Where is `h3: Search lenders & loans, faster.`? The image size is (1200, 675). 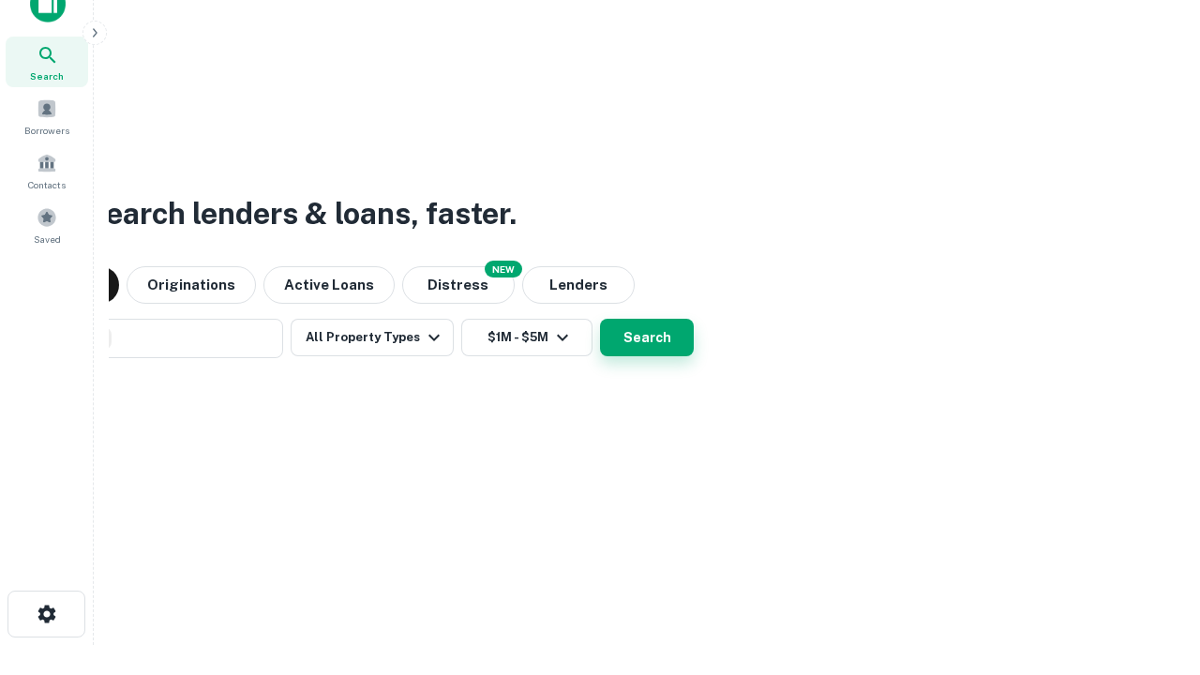 h3: Search lenders & loans, faster. is located at coordinates (301, 214).